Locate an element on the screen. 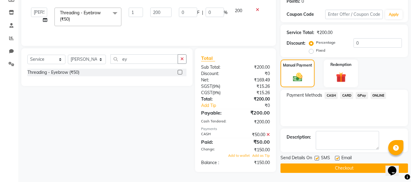  span: SMS is located at coordinates (325, 158).